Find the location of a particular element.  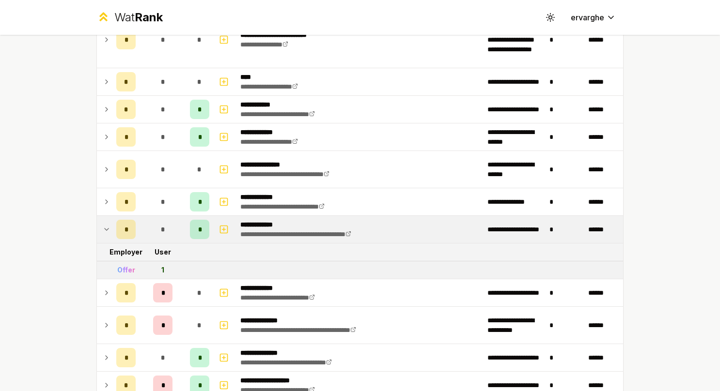

td: User is located at coordinates (163, 252).